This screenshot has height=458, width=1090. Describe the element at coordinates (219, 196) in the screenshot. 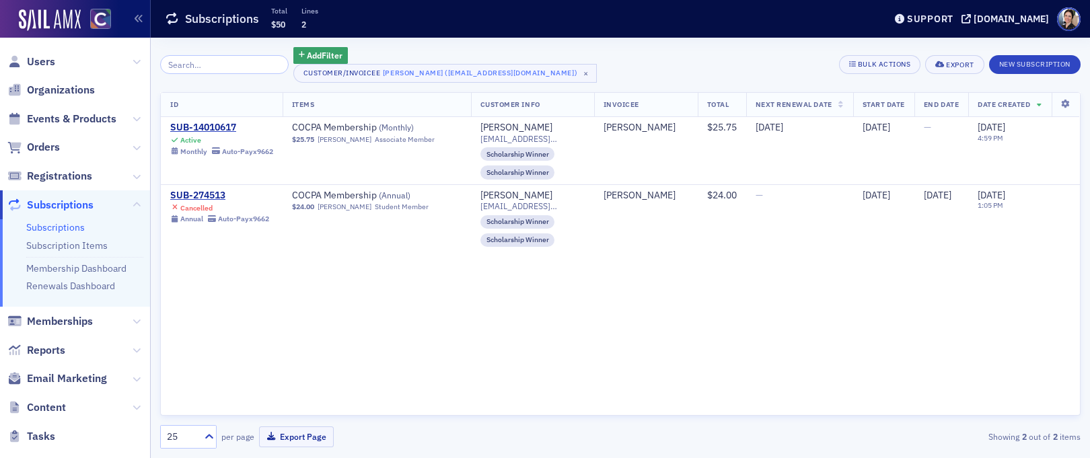

I see `div: SUB-274513` at that location.